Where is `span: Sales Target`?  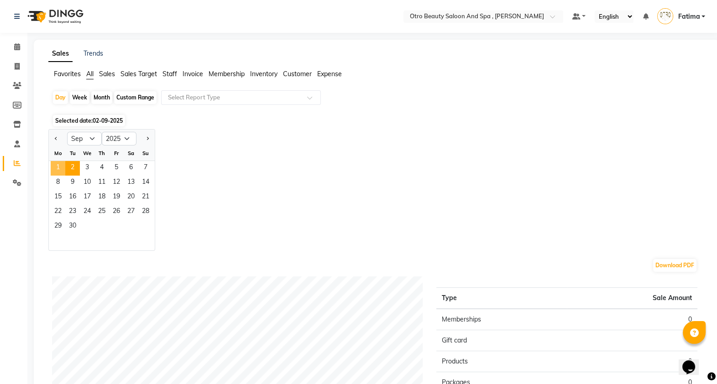 span: Sales Target is located at coordinates (139, 74).